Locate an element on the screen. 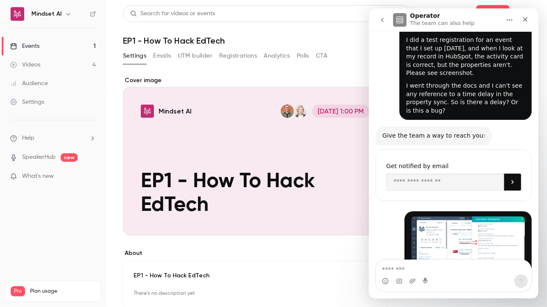  span: Pro is located at coordinates (18, 292).